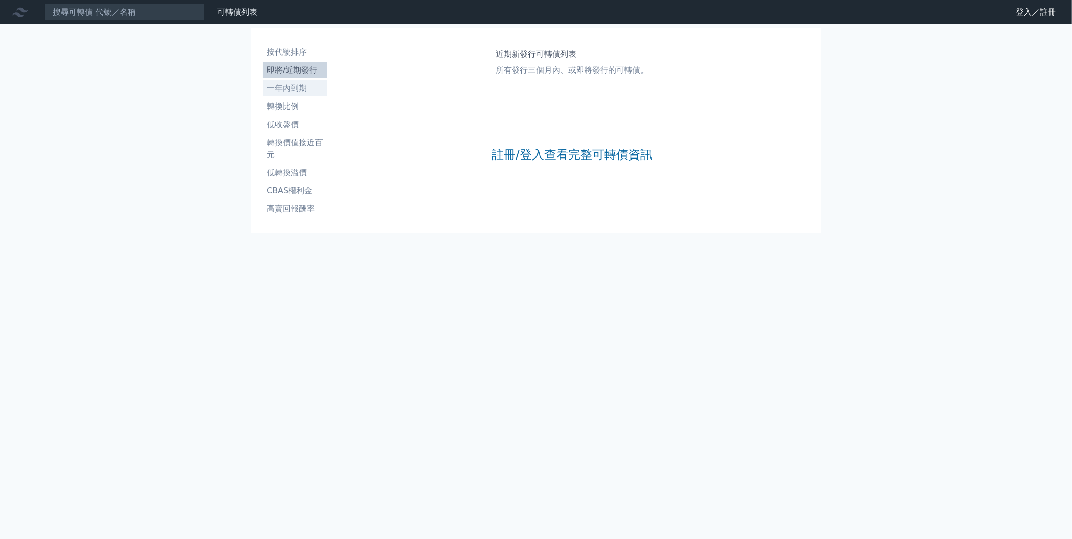 This screenshot has height=539, width=1072. What do you see at coordinates (295, 125) in the screenshot?
I see `li: 低收盤價` at bounding box center [295, 125].